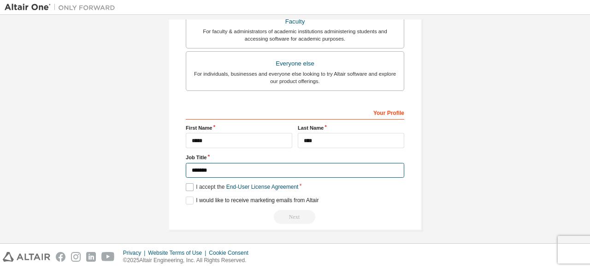 This screenshot has height=270, width=590. Describe the element at coordinates (231, 253) in the screenshot. I see `div: Cookie Consent` at that location.